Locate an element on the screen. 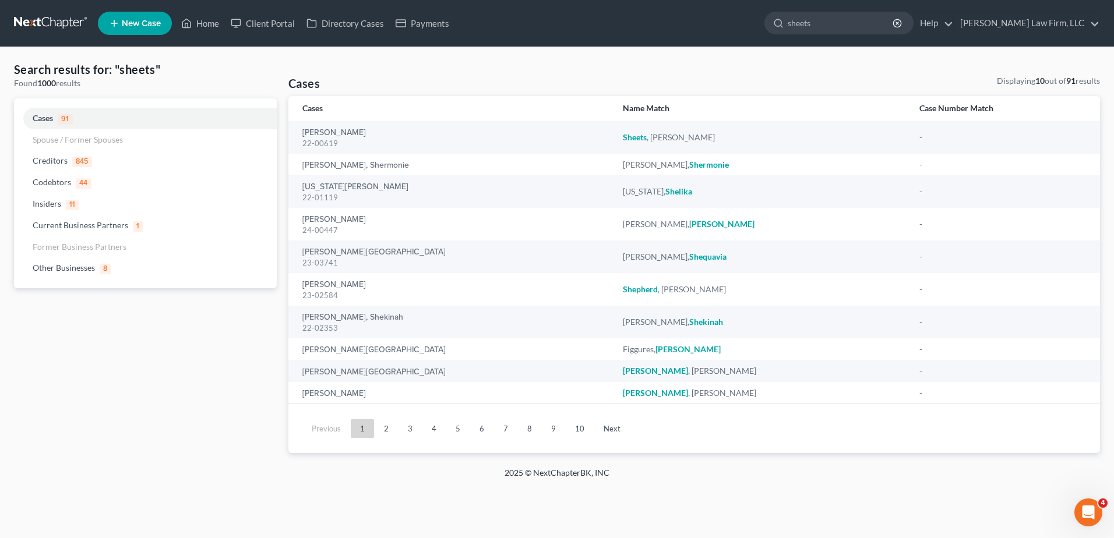 Image resolution: width=1114 pixels, height=538 pixels. a: 9 is located at coordinates (554, 429).